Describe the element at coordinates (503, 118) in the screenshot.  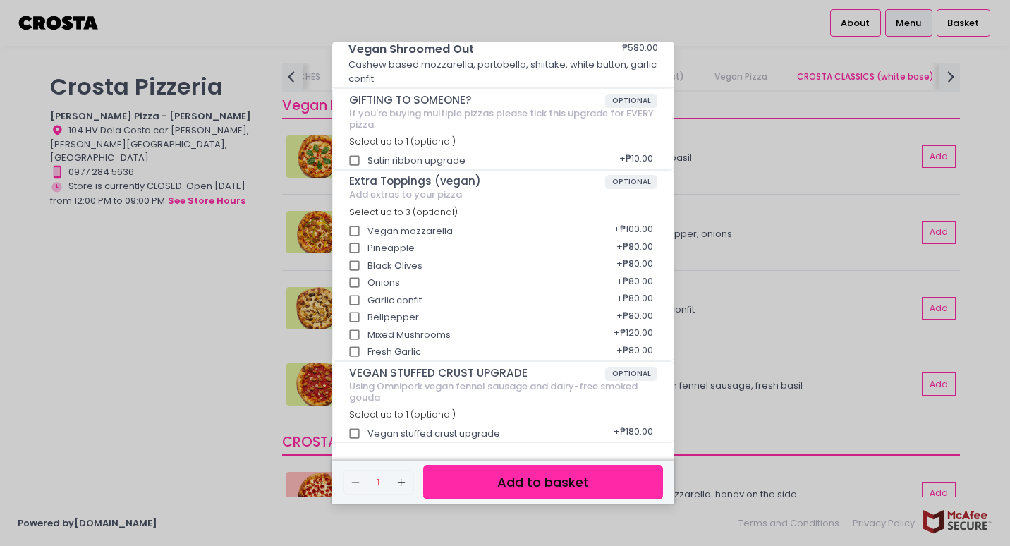
I see `div: If you're buying multiple pizzas please tick this upgrade for EVERY pizza` at that location.